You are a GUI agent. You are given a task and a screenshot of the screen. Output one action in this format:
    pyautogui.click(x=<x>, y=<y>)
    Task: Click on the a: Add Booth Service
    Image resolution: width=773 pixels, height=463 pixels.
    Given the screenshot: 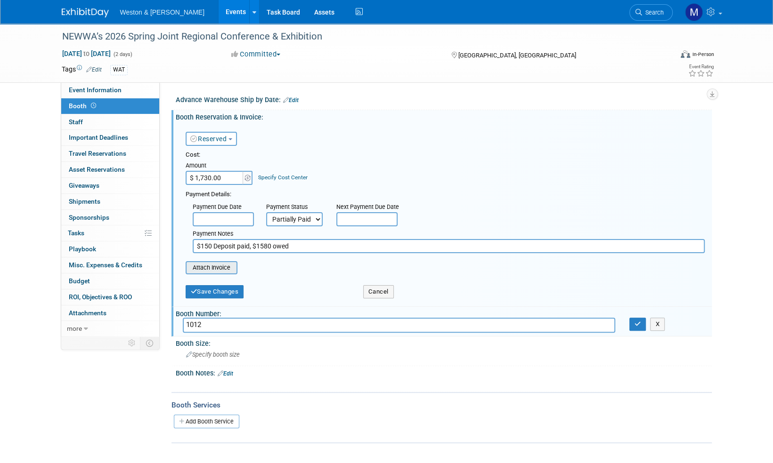 What is the action you would take?
    pyautogui.click(x=206, y=421)
    